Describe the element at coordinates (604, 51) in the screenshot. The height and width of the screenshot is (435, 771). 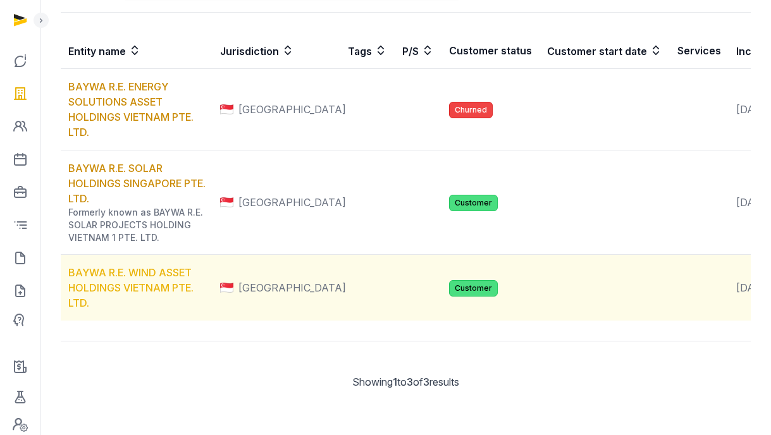
I see `th: Customer start date` at that location.